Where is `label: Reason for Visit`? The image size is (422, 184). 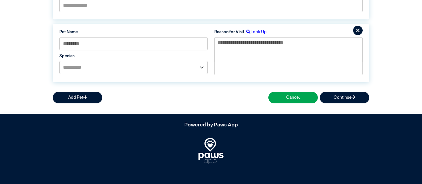 label: Reason for Visit is located at coordinates (229, 32).